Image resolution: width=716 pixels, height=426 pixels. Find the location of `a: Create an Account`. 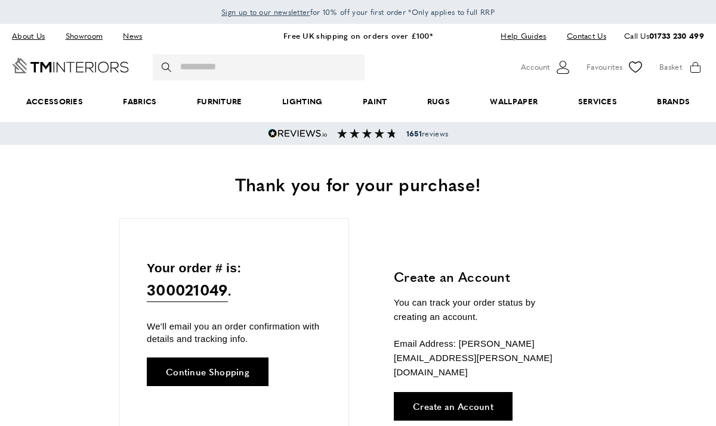

a: Create an Account is located at coordinates (453, 407).